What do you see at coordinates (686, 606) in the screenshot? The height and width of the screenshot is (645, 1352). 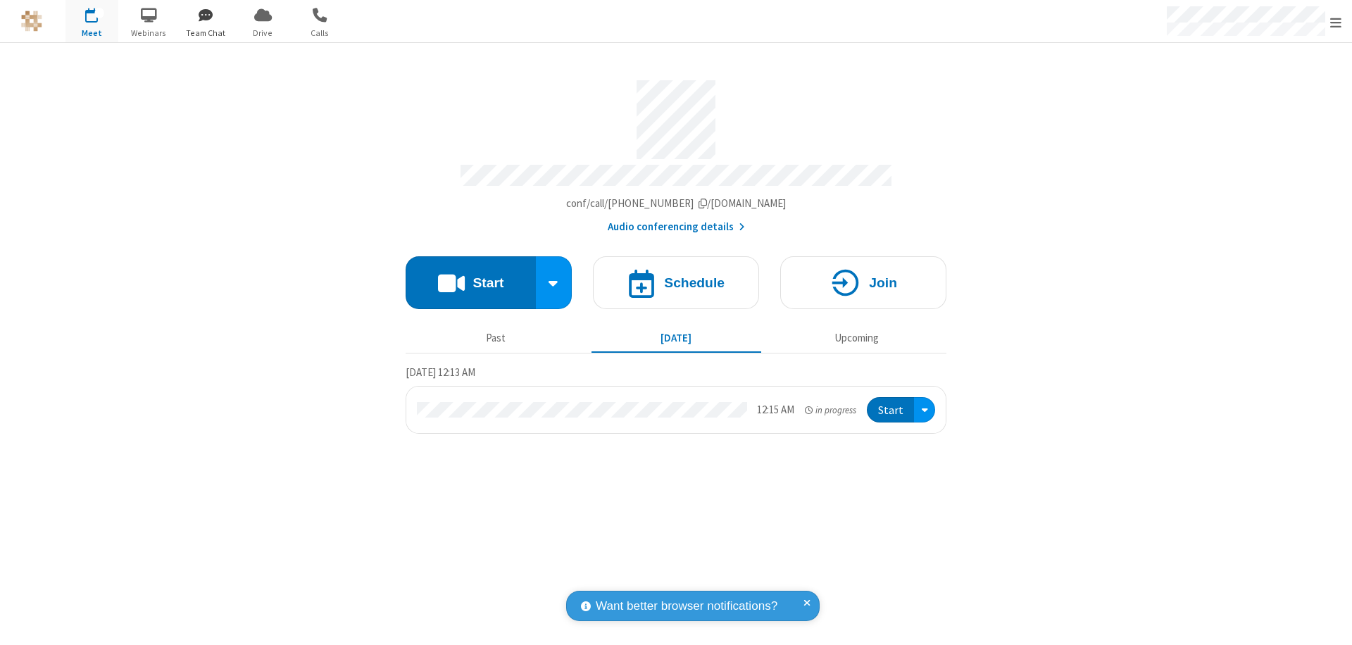 I see `span: Want better browser notifications?` at bounding box center [686, 606].